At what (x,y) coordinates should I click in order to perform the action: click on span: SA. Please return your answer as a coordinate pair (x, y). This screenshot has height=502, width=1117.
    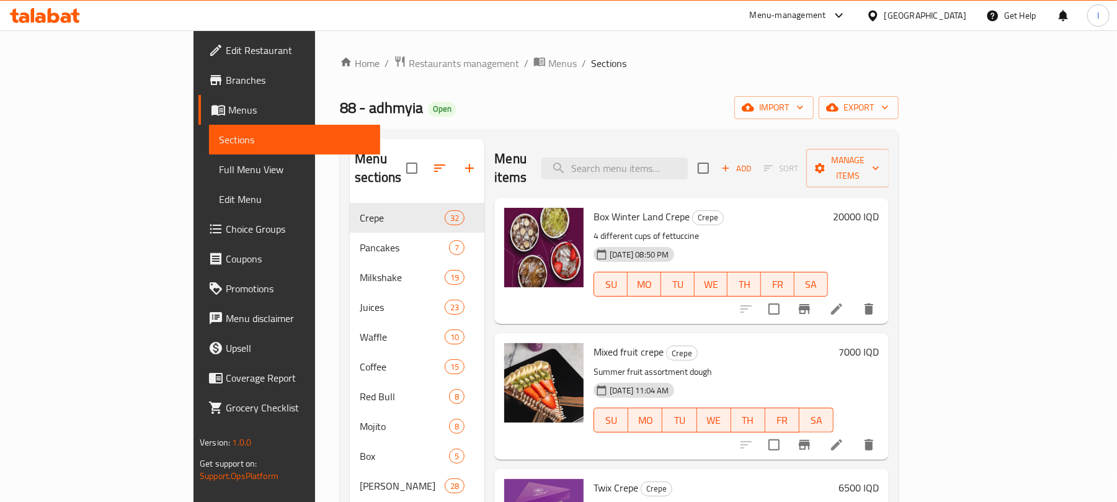
    Looking at the image, I should click on (811, 284).